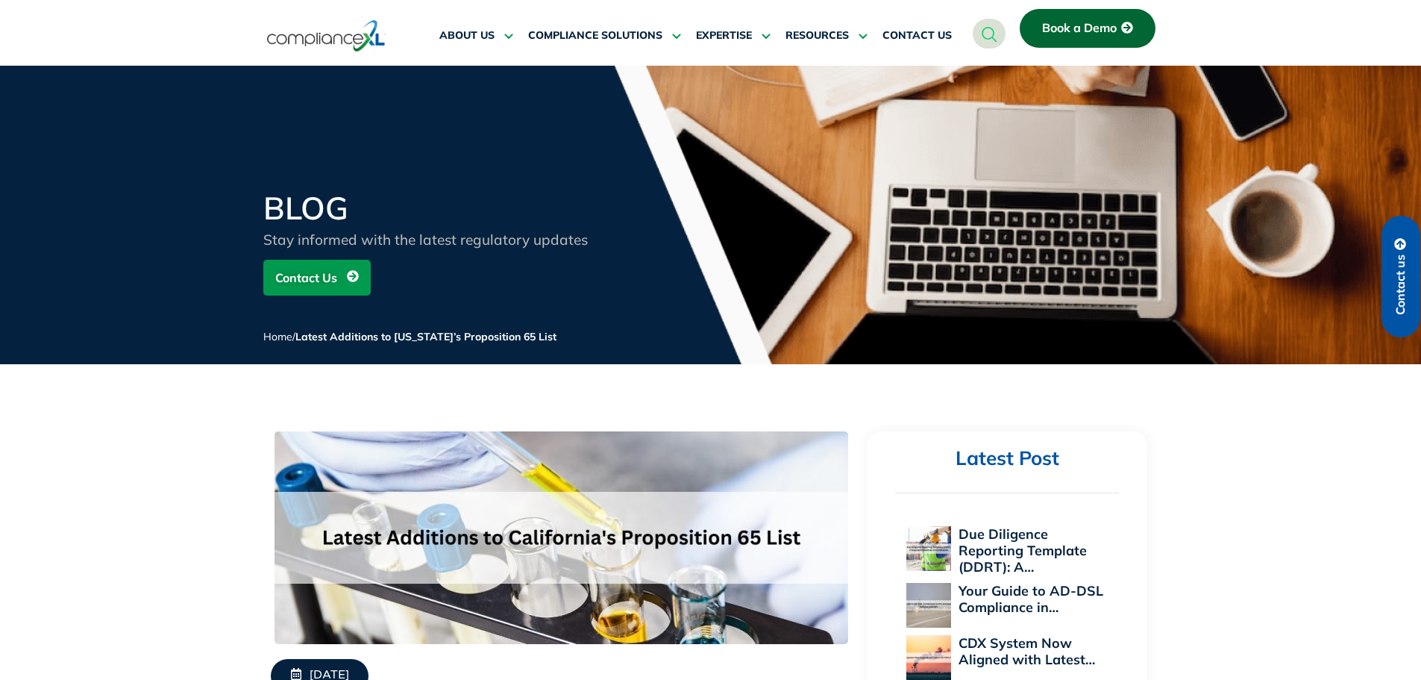  Describe the element at coordinates (1401, 284) in the screenshot. I see `span: Contact us` at that location.